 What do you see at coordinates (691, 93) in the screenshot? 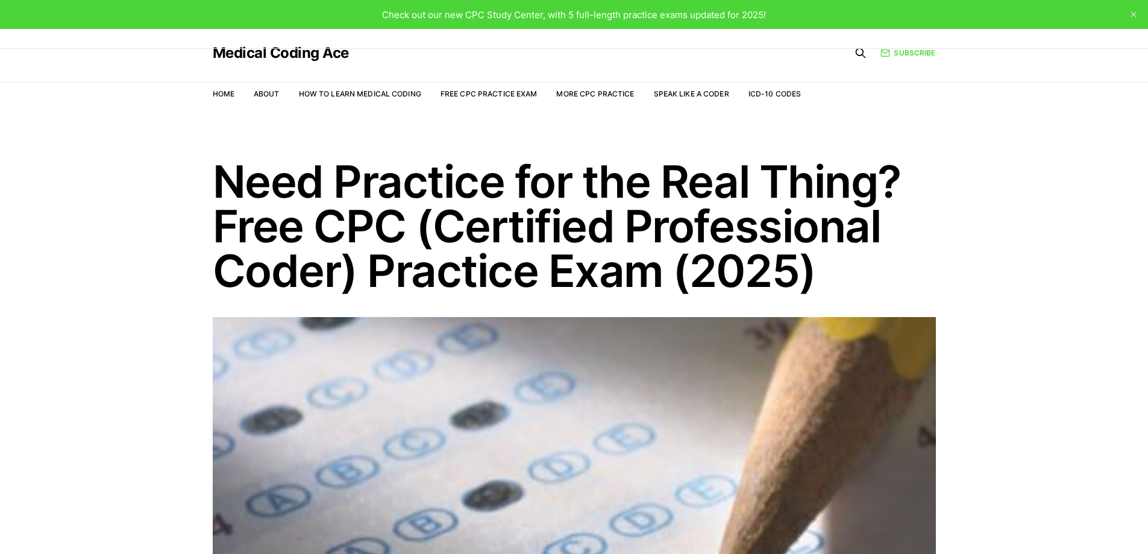
I see `a: Speak Like a Coder` at bounding box center [691, 93].